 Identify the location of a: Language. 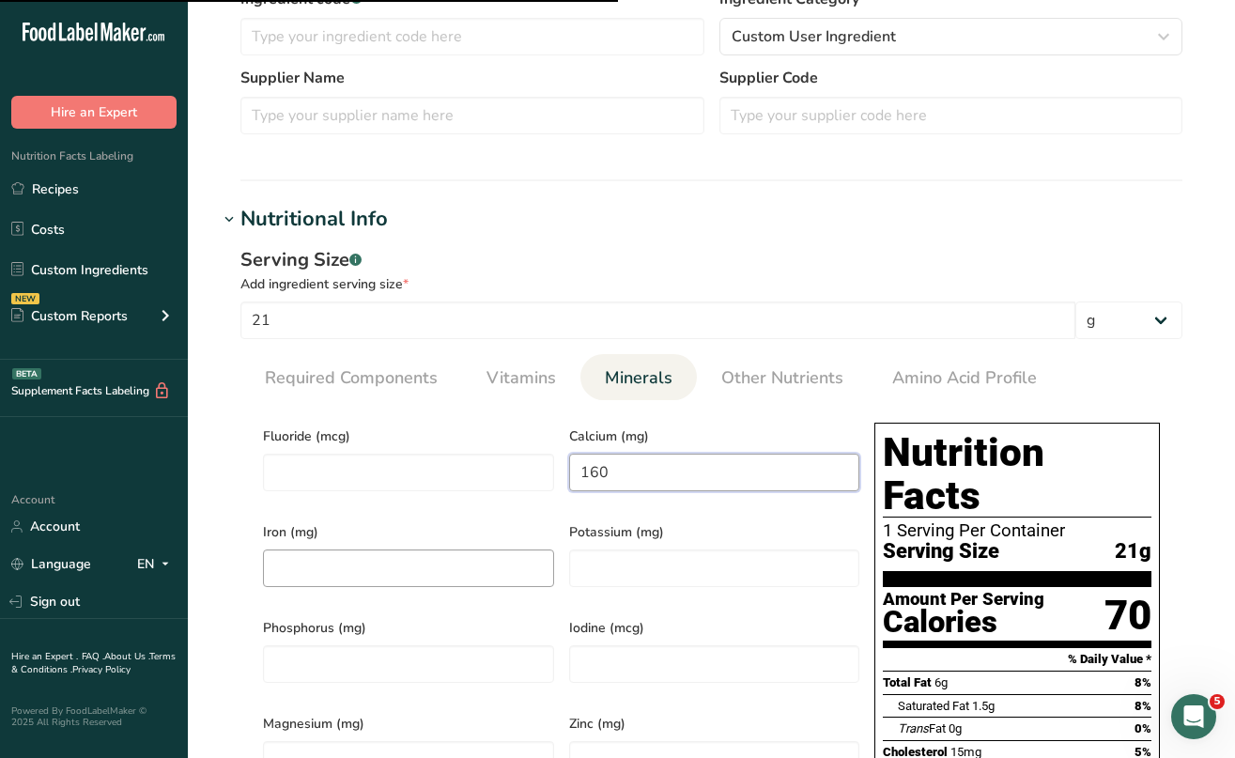
(51, 563).